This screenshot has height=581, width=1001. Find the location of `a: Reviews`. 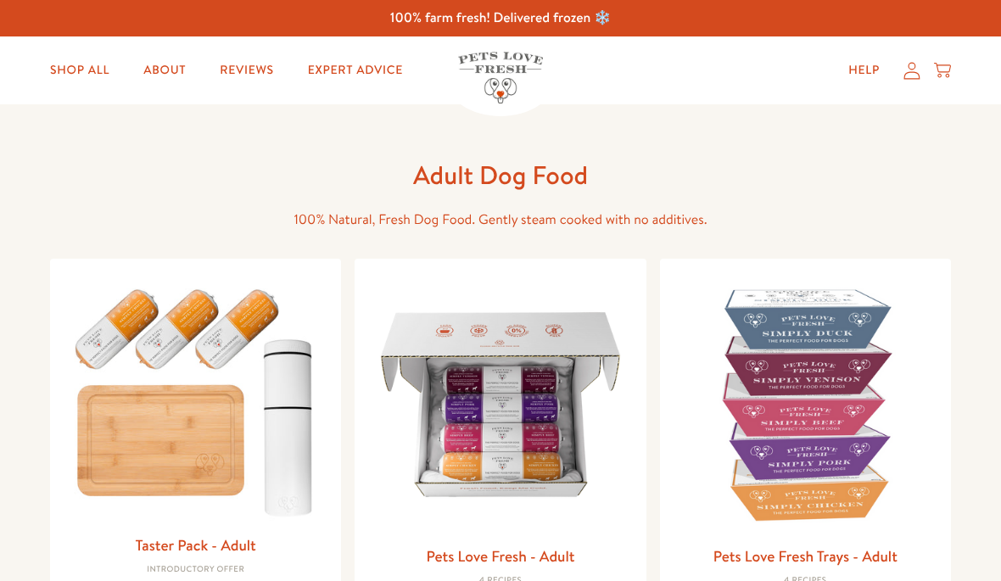

a: Reviews is located at coordinates (246, 70).